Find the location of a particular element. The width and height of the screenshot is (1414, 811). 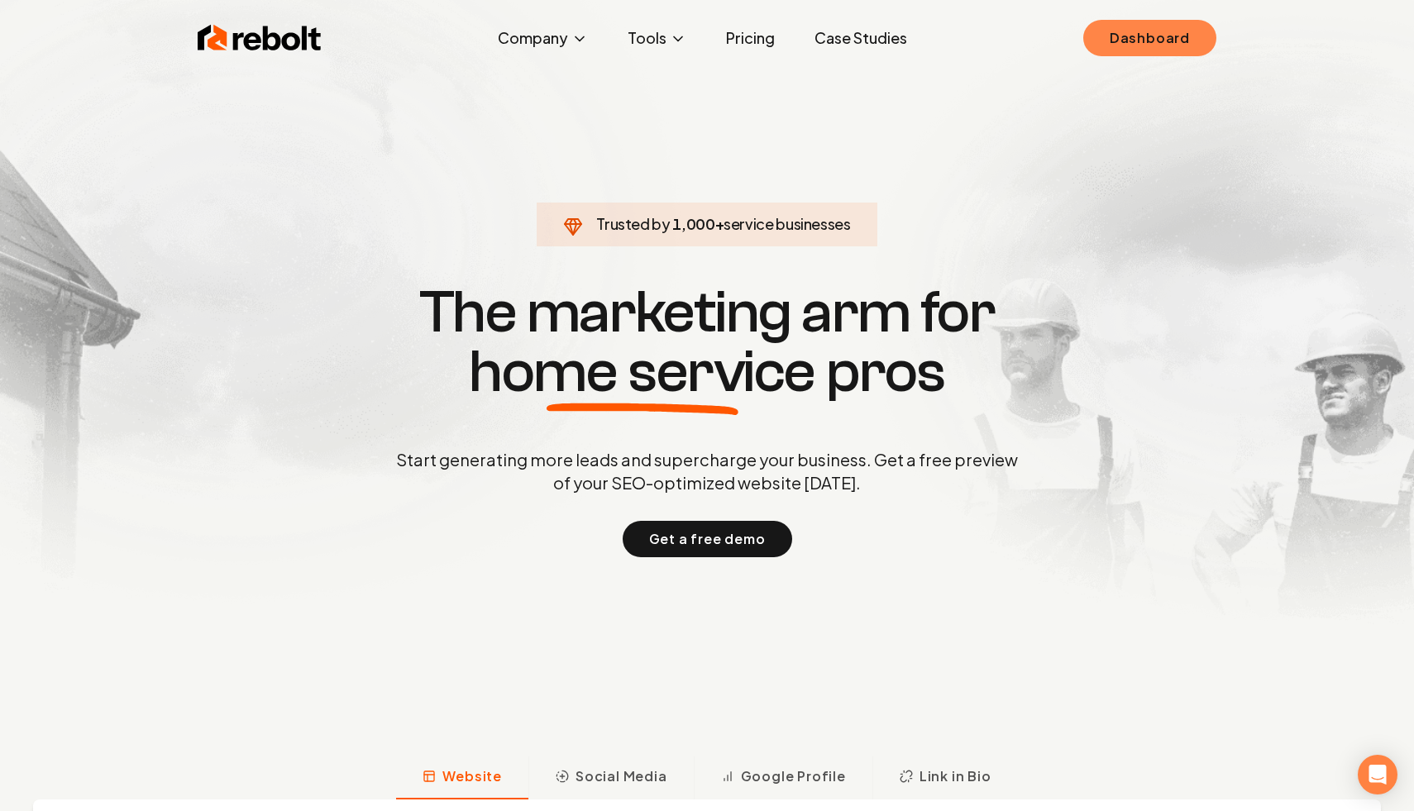

p: Start generating more leads and supercharge your business. Get a free preview of your SEO-optimiz... is located at coordinates (707, 471).